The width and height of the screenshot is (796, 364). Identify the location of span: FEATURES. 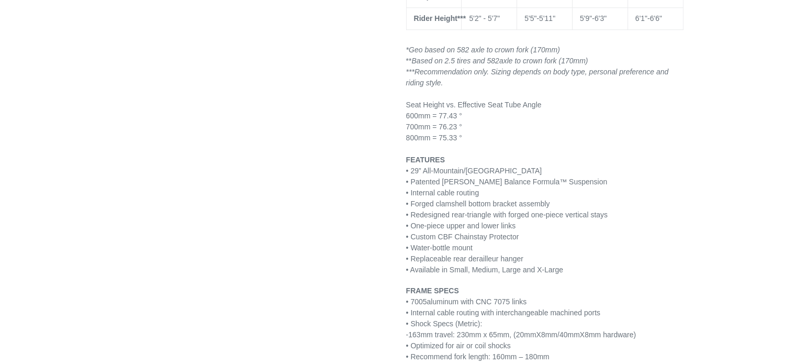
(426, 160).